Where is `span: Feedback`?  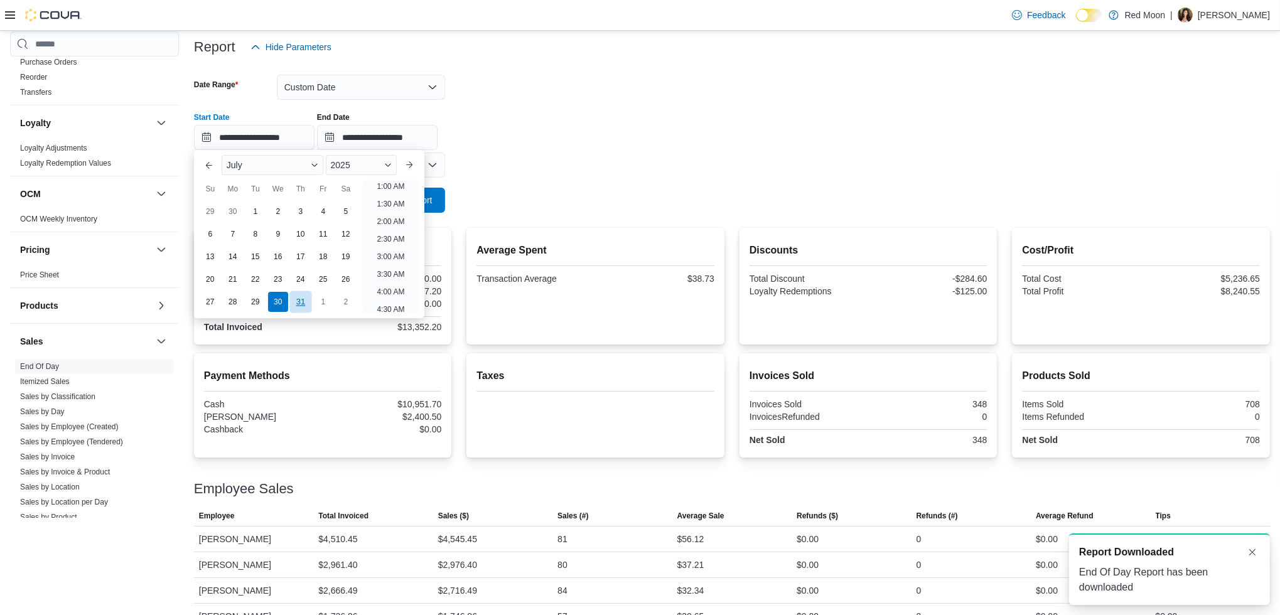 span: Feedback is located at coordinates (1046, 15).